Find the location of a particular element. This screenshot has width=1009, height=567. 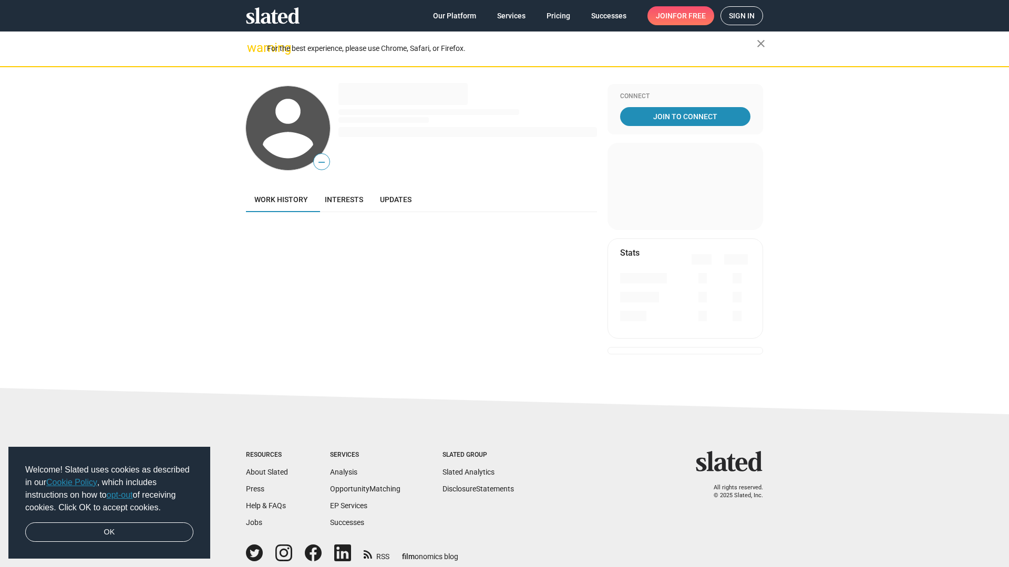

a: DisclosureStatements is located at coordinates (478, 489).